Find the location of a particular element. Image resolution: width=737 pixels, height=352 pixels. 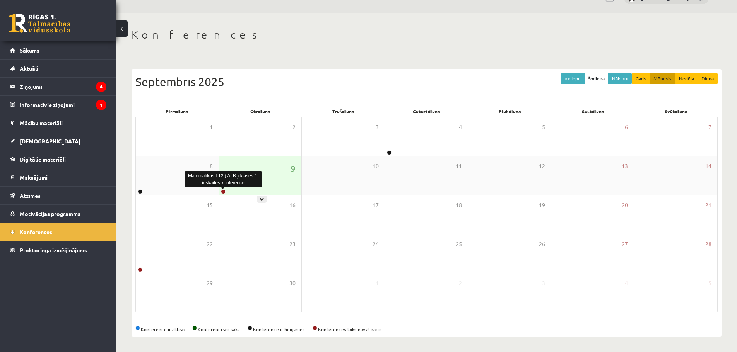

h1: Konferences is located at coordinates (426, 35).